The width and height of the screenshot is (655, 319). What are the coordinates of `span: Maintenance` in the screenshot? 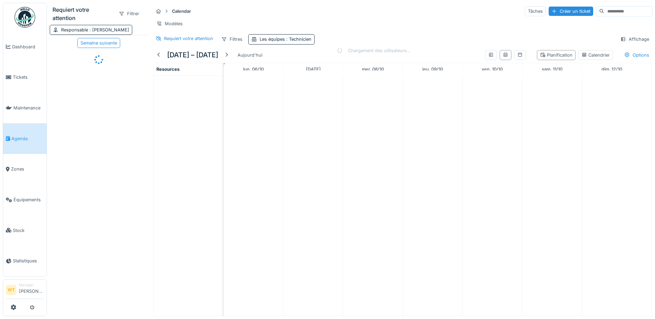 It's located at (29, 108).